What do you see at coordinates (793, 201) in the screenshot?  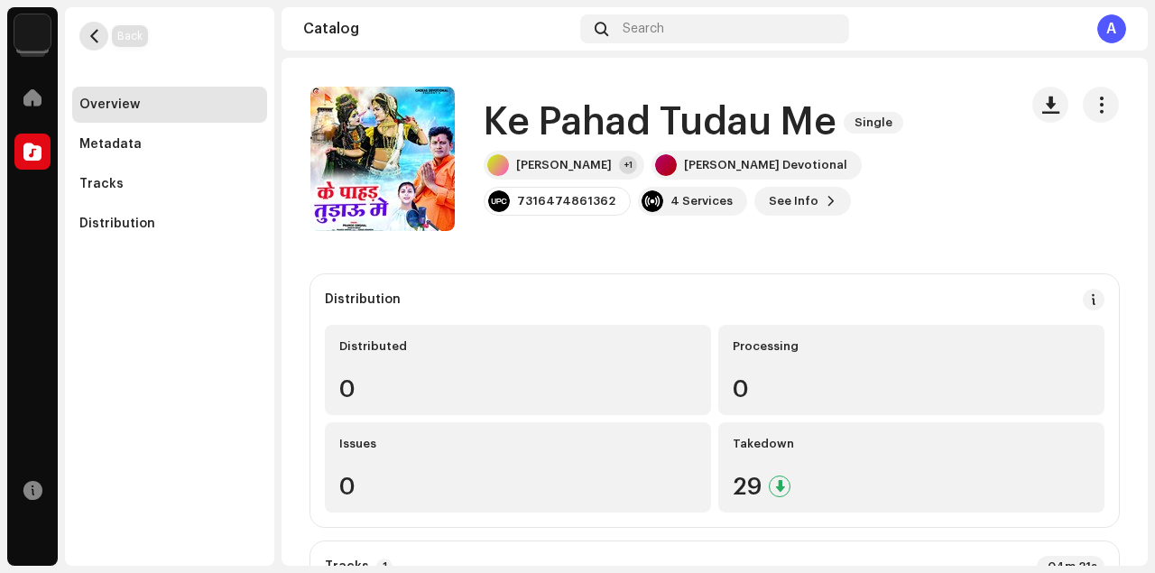 I see `span: See Info` at bounding box center [793, 201].